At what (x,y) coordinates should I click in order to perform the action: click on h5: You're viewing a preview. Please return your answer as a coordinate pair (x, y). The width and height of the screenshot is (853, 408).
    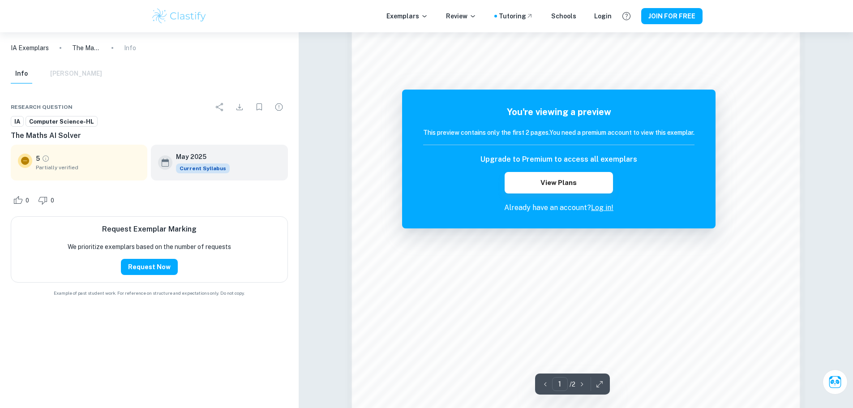
    Looking at the image, I should click on (559, 112).